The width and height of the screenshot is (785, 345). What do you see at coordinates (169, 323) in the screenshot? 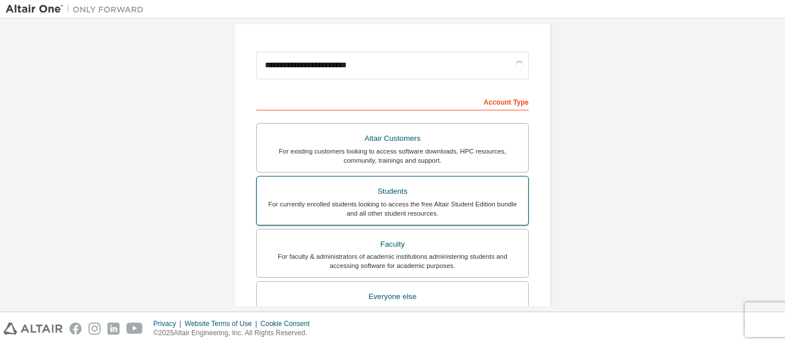
I see `div: Privacy` at bounding box center [169, 323].